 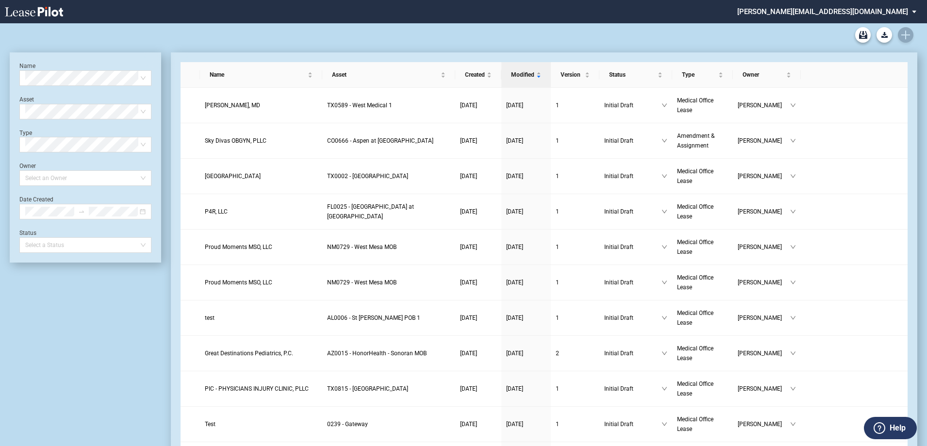 What do you see at coordinates (374, 318) in the screenshot?
I see `span: AL0006 - St Vincent POB 1` at bounding box center [374, 318].